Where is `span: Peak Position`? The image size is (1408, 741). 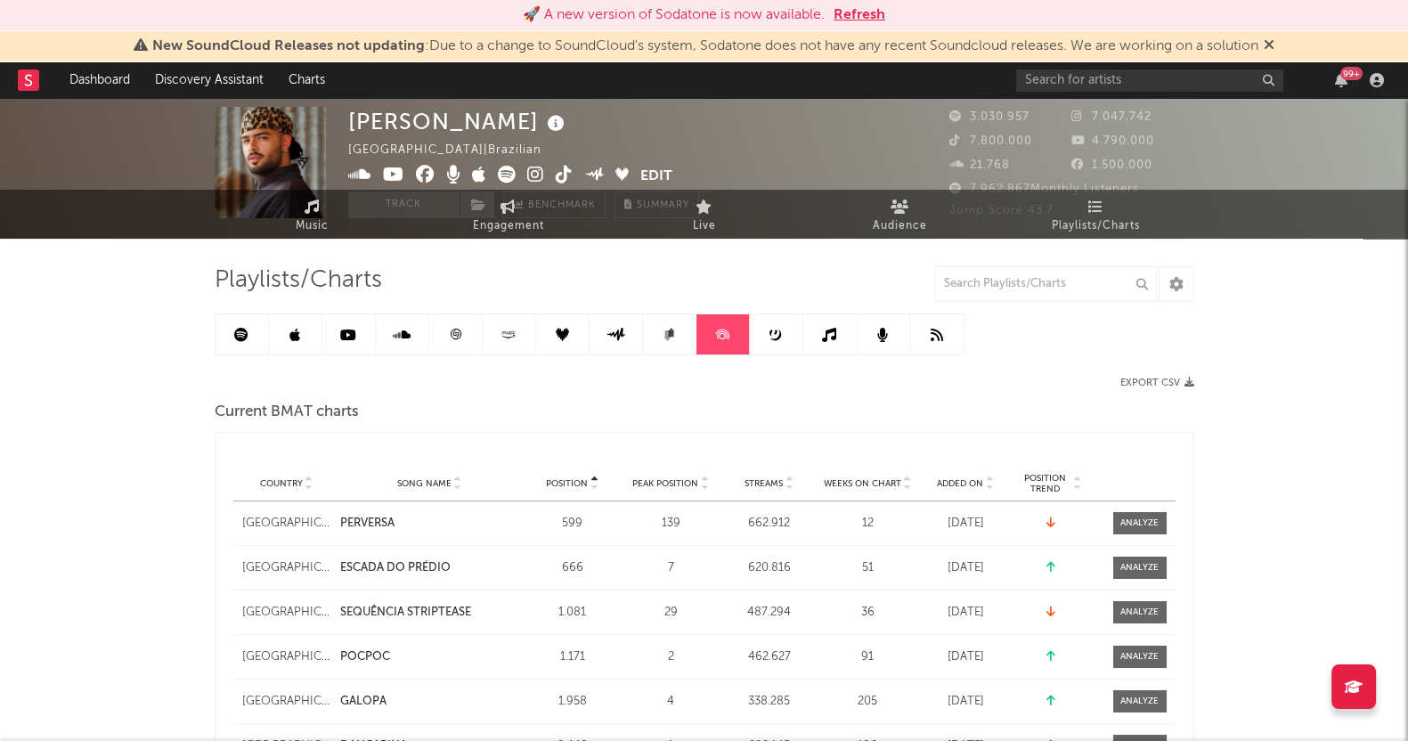 span: Peak Position is located at coordinates (665, 484).